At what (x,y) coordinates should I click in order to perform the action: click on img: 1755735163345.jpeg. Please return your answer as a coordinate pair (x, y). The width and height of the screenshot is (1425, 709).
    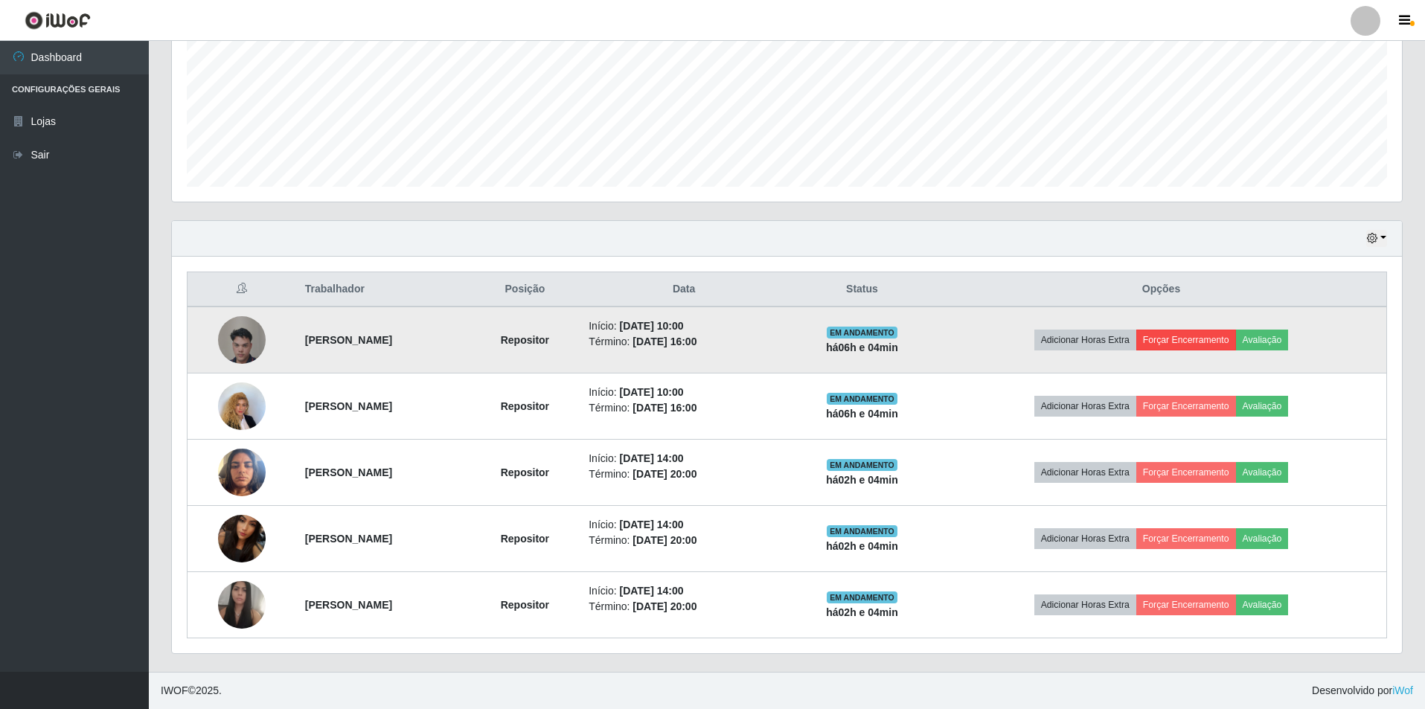
    Looking at the image, I should click on (242, 605).